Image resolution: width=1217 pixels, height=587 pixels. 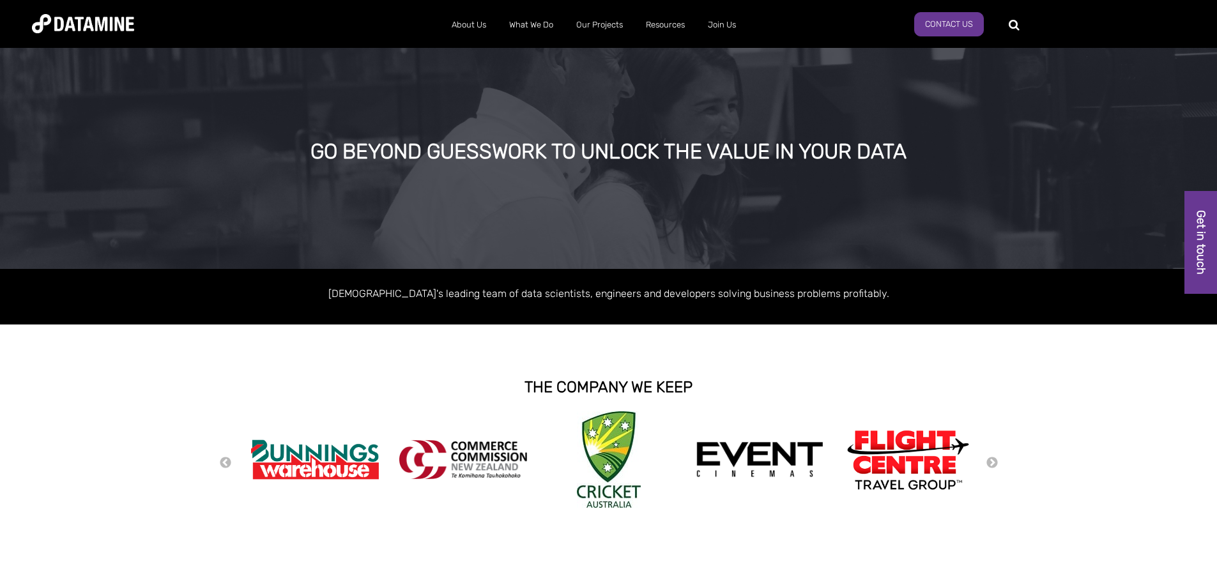 What do you see at coordinates (531, 25) in the screenshot?
I see `a: What We Do` at bounding box center [531, 25].